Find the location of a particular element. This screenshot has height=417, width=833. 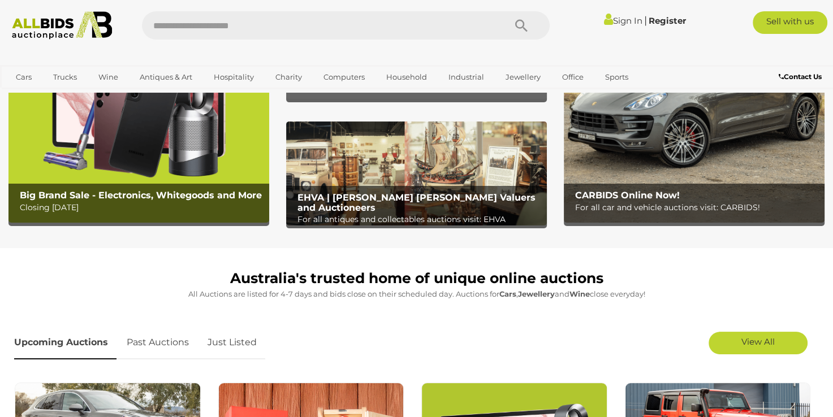

p: For all car and vehicle auctions visit: CARBIDS! is located at coordinates (697, 207).